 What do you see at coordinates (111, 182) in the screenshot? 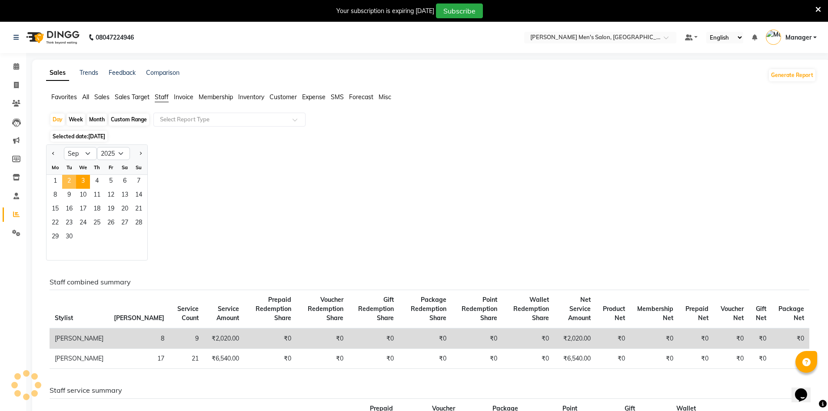
I see `div: Friday, September 5, 2025` at bounding box center [111, 182].